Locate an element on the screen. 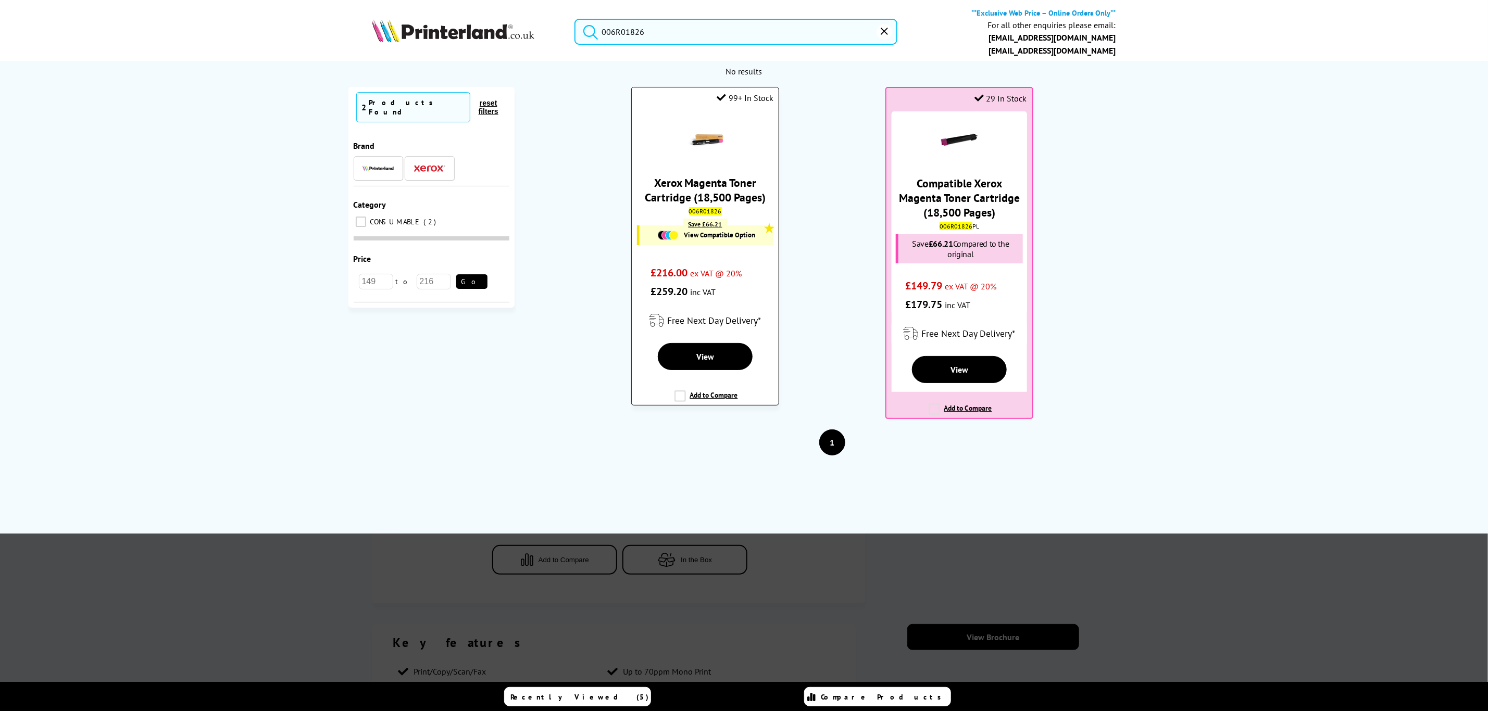 The height and width of the screenshot is (711, 1488). a: Recently Viewed (5) is located at coordinates (577, 697).